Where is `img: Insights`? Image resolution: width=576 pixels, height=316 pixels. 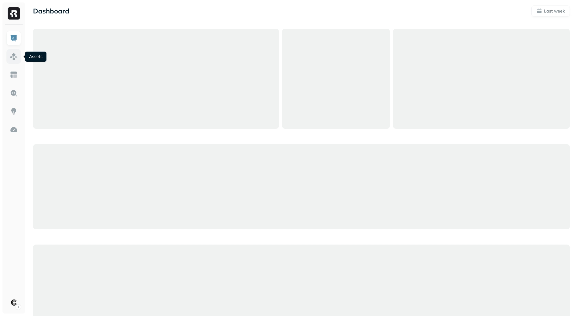
img: Insights is located at coordinates (14, 111).